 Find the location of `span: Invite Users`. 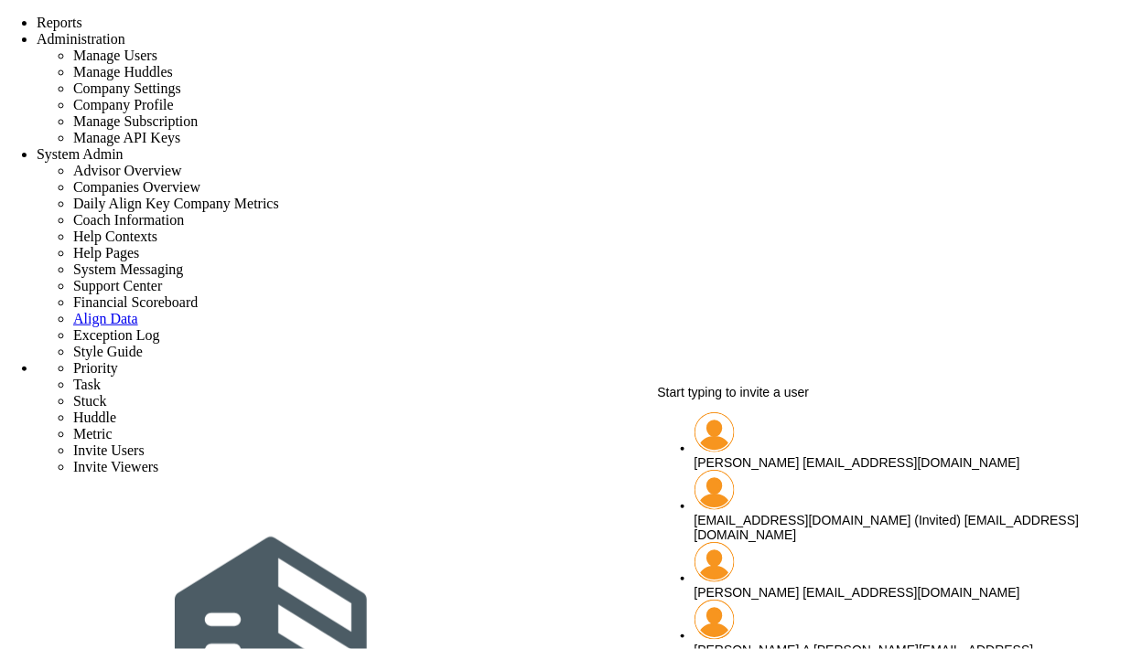

span: Invite Users is located at coordinates (109, 450).